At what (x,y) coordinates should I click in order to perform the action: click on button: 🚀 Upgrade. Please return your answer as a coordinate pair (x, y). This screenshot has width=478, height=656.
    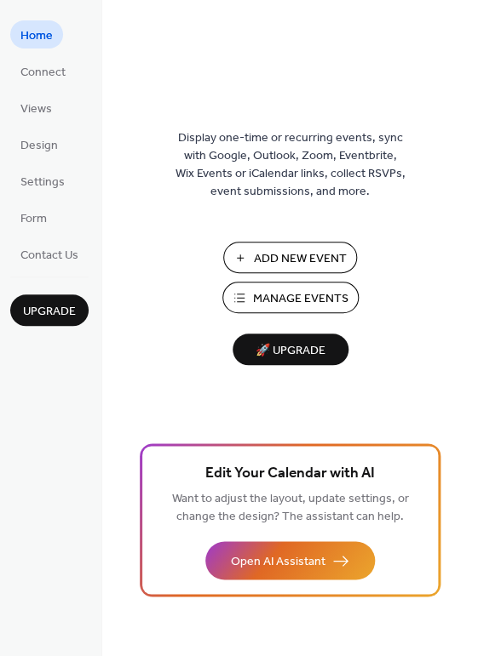
    Looking at the image, I should click on (290, 349).